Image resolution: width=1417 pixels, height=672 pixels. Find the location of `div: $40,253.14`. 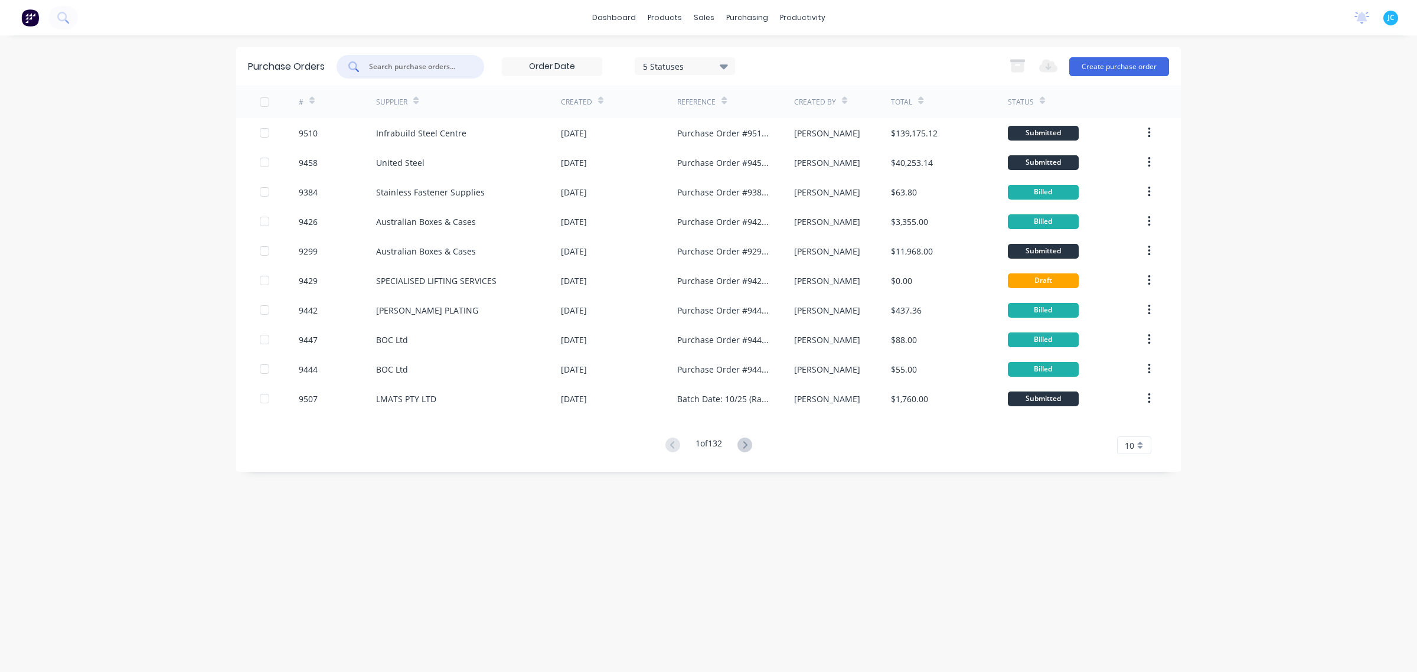

div: $40,253.14 is located at coordinates (912, 162).